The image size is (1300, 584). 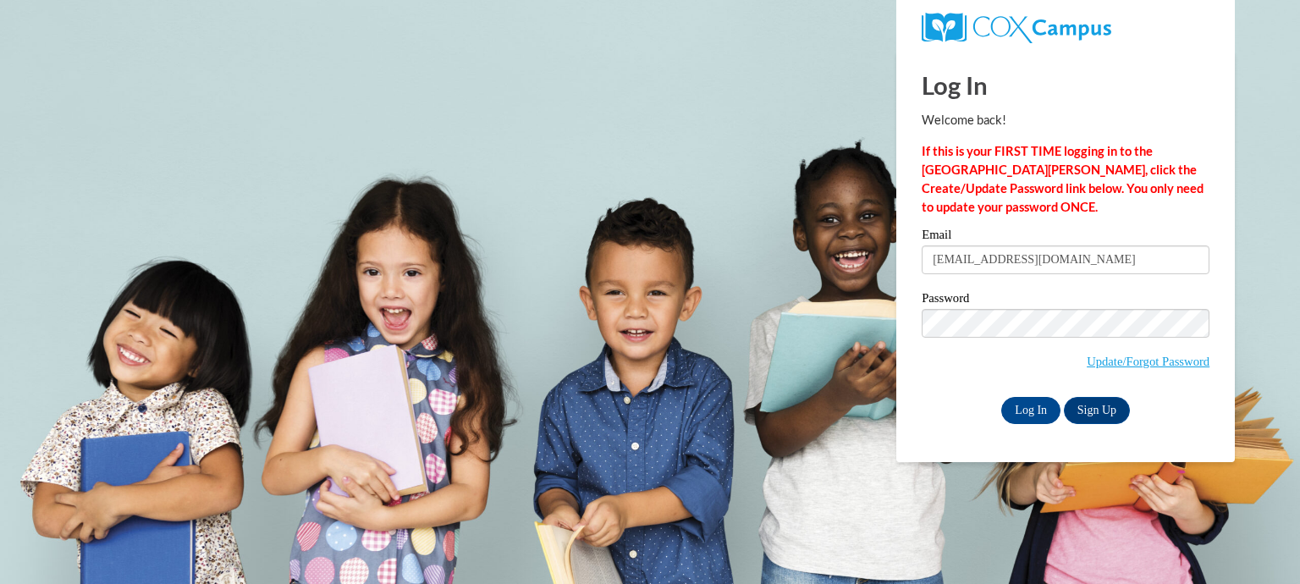 What do you see at coordinates (1066, 85) in the screenshot?
I see `h1: Log In` at bounding box center [1066, 85].